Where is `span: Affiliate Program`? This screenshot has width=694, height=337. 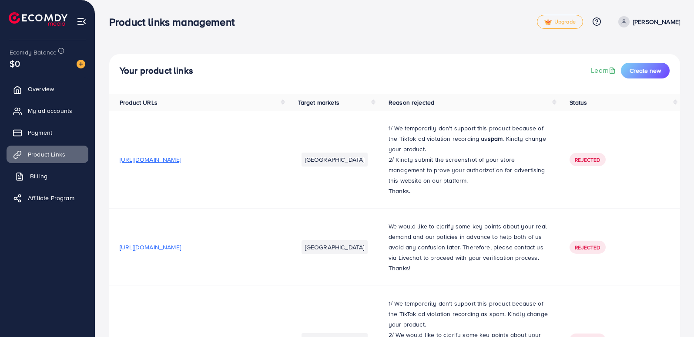 span: Affiliate Program is located at coordinates (51, 198).